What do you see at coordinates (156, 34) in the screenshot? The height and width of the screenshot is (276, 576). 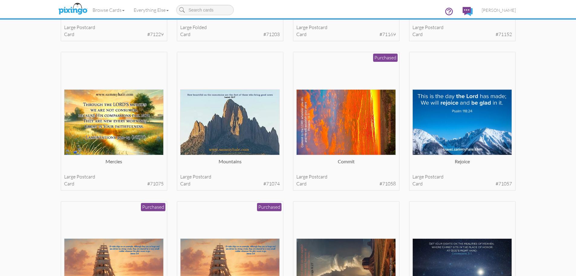 I see `span: #71229` at bounding box center [156, 34].